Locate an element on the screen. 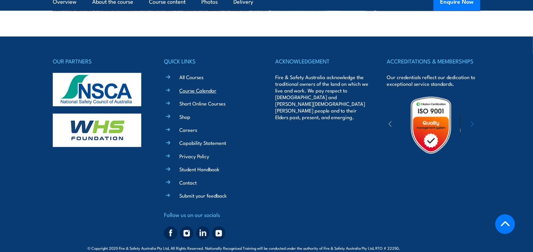 This screenshot has width=533, height=252. img: ewpa-logo is located at coordinates (489, 125).